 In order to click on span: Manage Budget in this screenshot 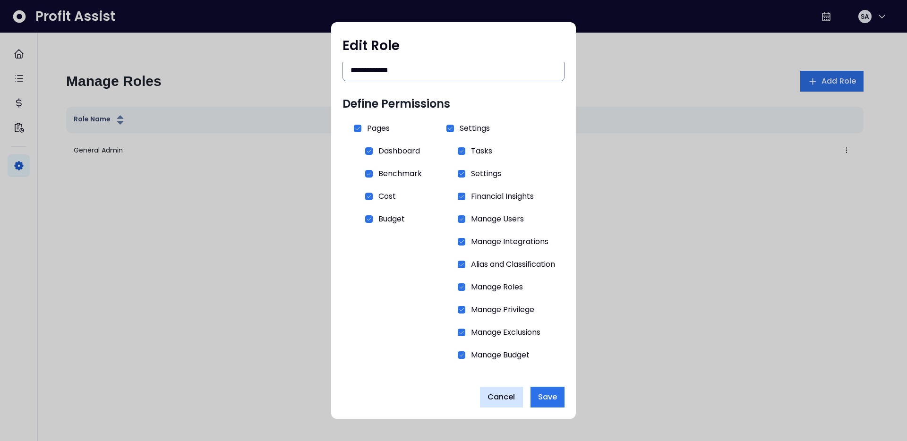, I will do `click(500, 355)`.